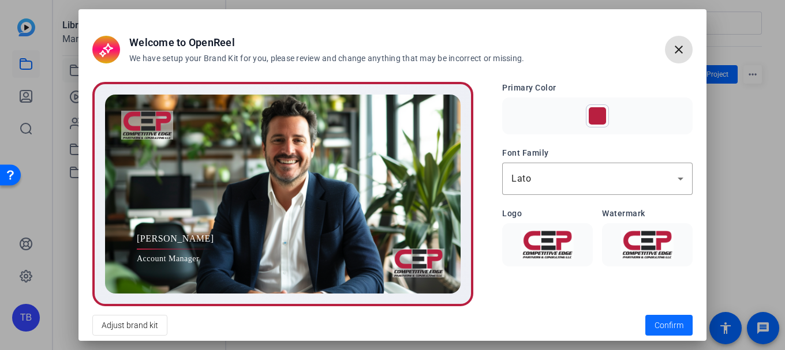 The width and height of the screenshot is (785, 350). Describe the element at coordinates (669, 325) in the screenshot. I see `span: Confirm` at that location.